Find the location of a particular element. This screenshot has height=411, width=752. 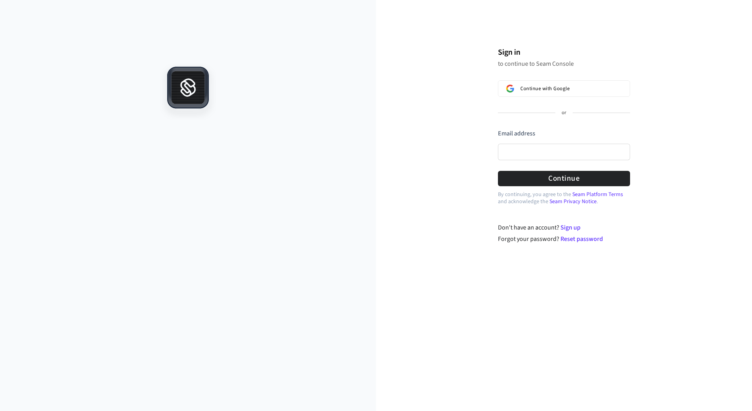

p: or is located at coordinates (564, 113).